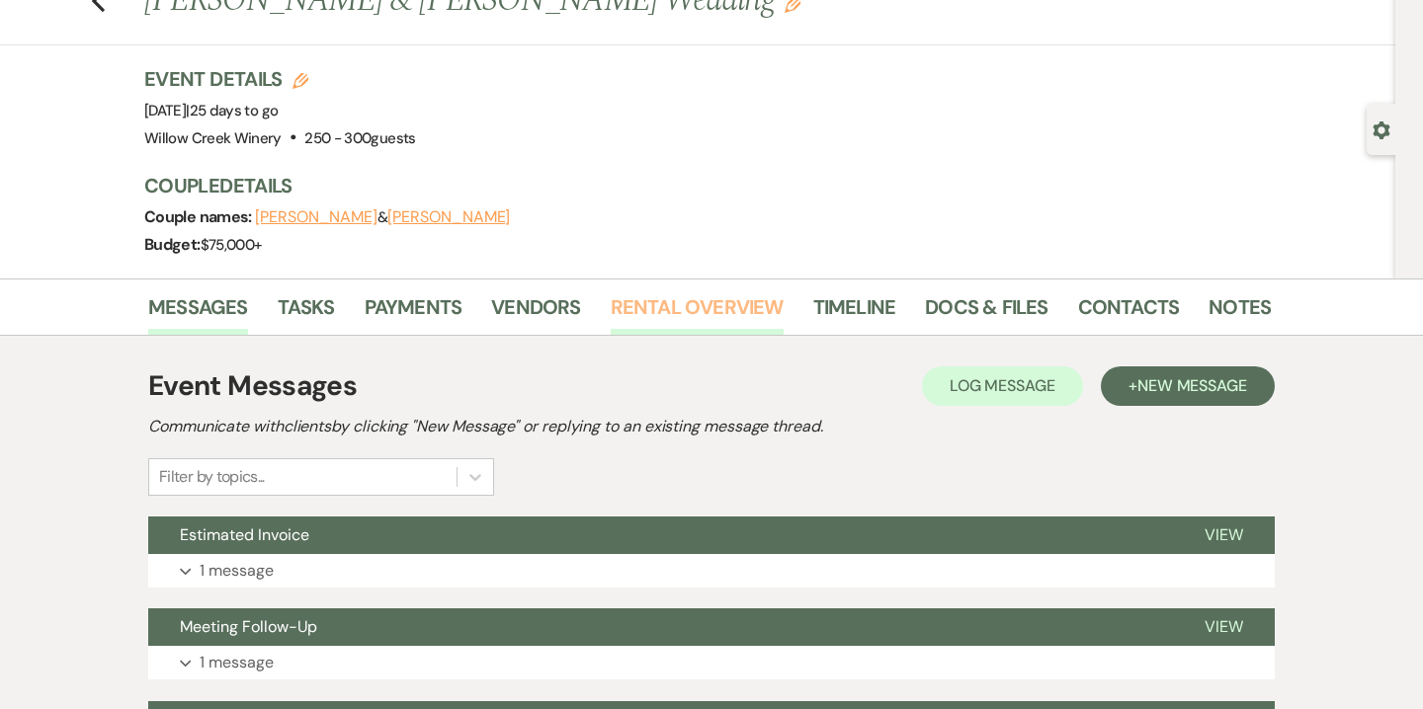 This screenshot has width=1423, height=709. Describe the element at coordinates (234, 111) in the screenshot. I see `span: 25 days to go` at that location.